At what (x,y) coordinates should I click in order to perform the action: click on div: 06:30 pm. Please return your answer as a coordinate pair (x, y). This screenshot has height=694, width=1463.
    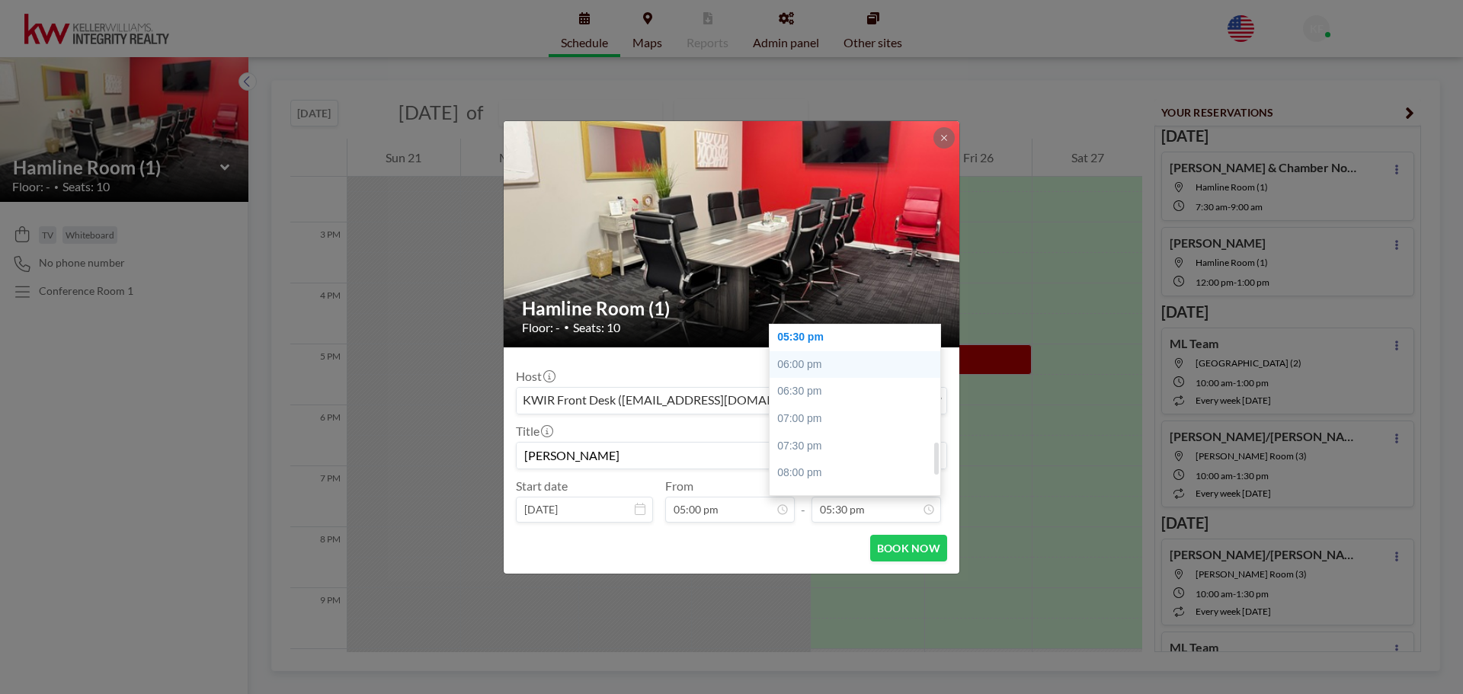
    Looking at the image, I should click on (859, 392).